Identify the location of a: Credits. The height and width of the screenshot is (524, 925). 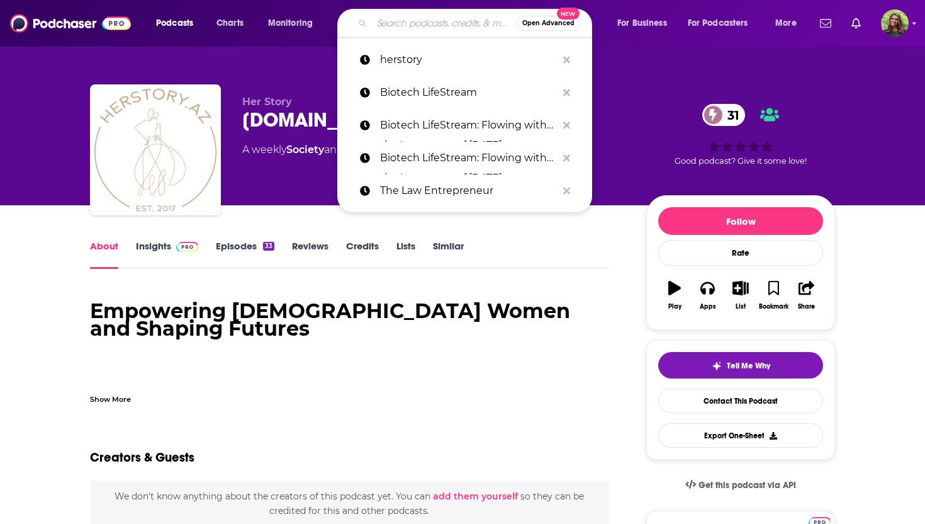
(362, 254).